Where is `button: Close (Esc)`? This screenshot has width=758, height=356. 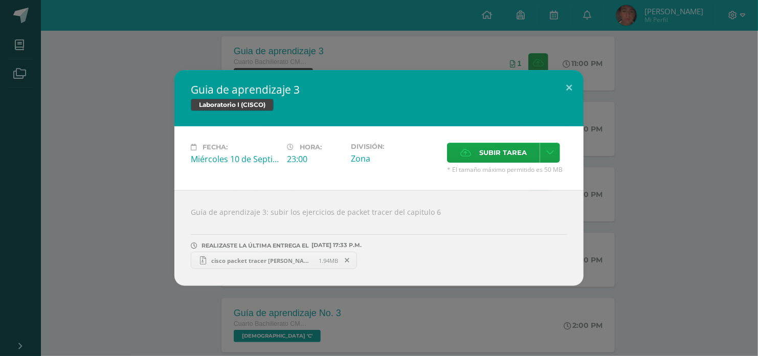
button: Close (Esc) is located at coordinates (569, 87).